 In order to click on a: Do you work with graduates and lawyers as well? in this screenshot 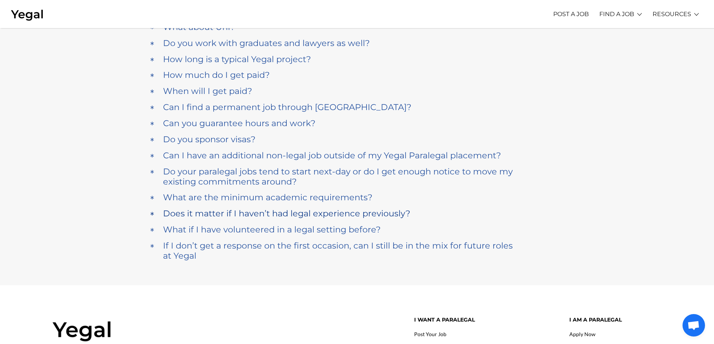, I will do `click(357, 43)`.